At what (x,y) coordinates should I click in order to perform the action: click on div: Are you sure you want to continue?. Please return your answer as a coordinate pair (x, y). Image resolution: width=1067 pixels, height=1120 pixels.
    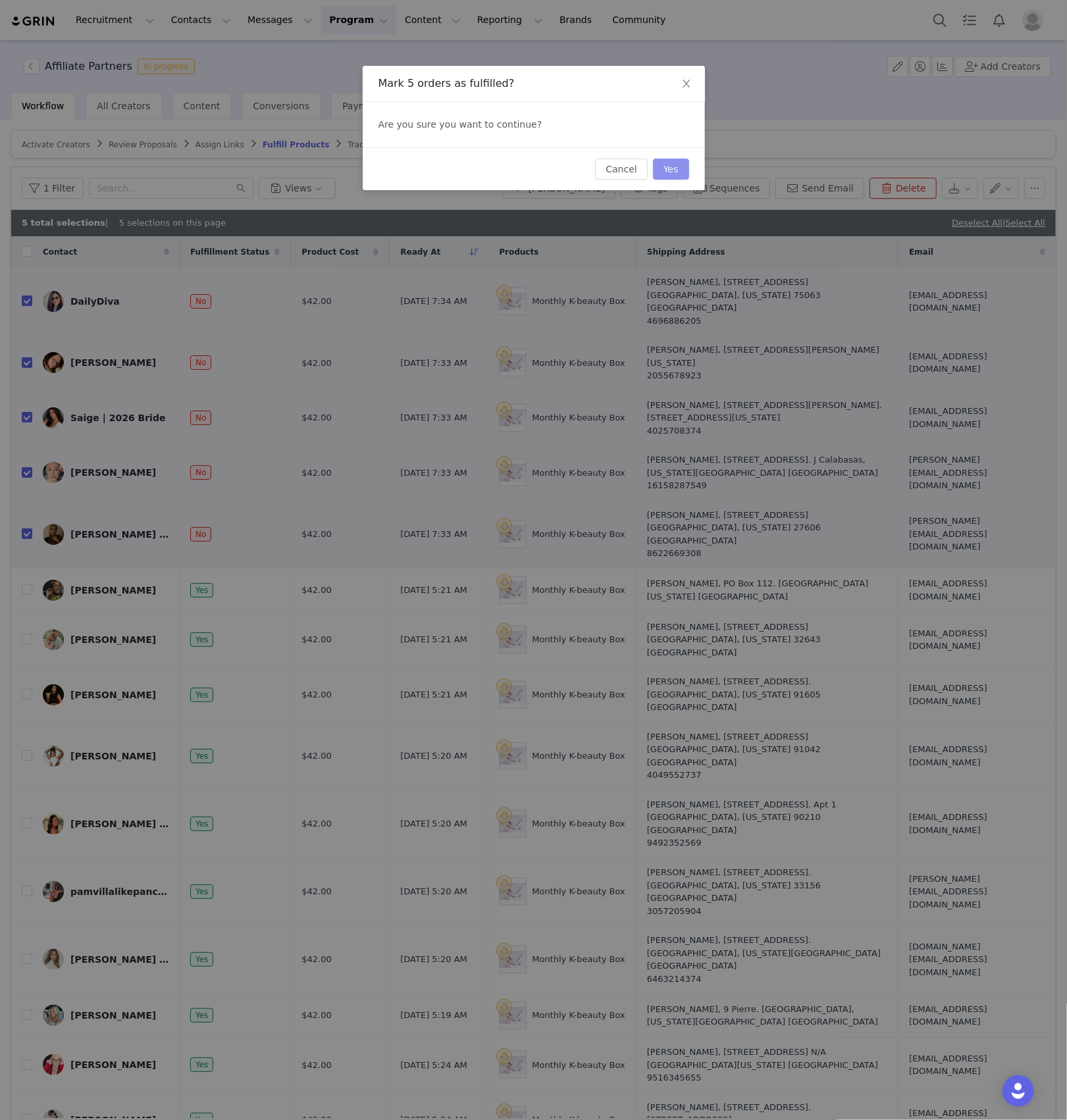
    Looking at the image, I should click on (534, 124).